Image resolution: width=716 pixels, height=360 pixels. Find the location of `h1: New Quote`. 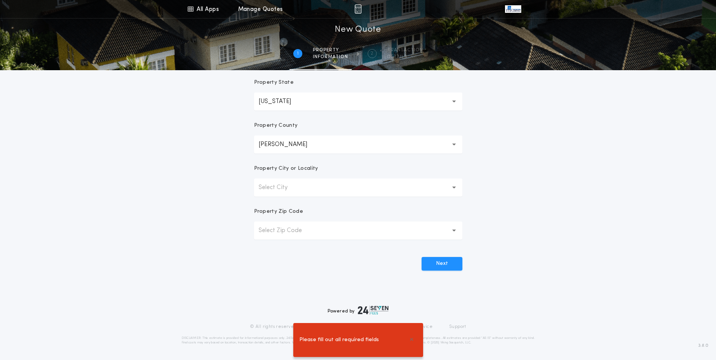

h1: New Quote is located at coordinates (358, 30).